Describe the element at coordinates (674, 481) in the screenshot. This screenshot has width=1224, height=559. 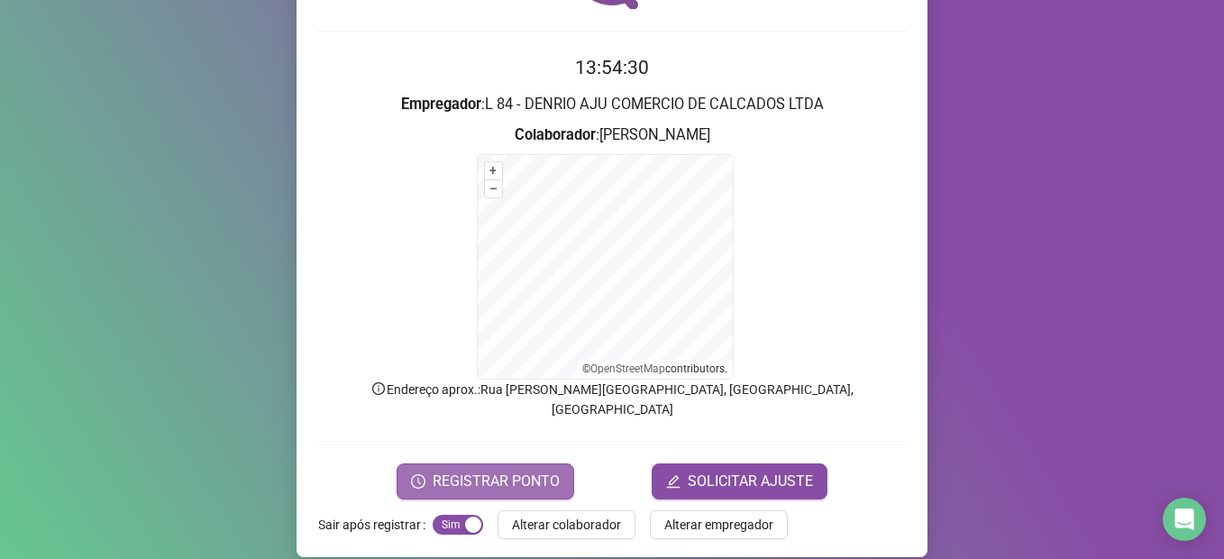
I see `span: edit` at that location.